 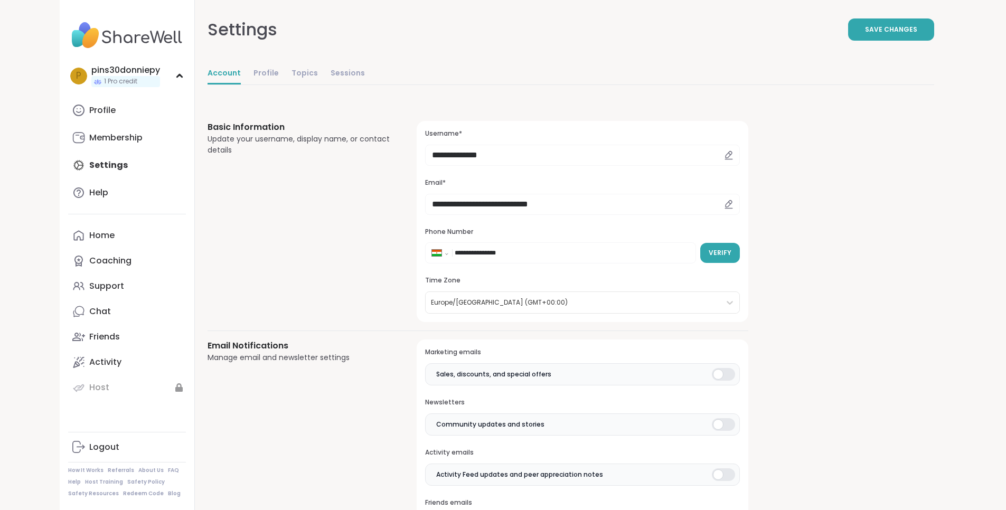 I want to click on a: Referrals, so click(x=121, y=470).